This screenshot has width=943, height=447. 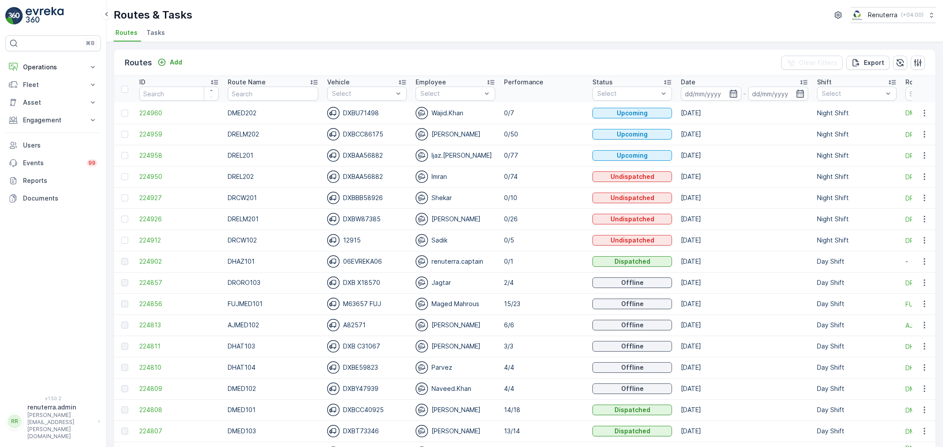 I want to click on a: 224958, so click(x=179, y=156).